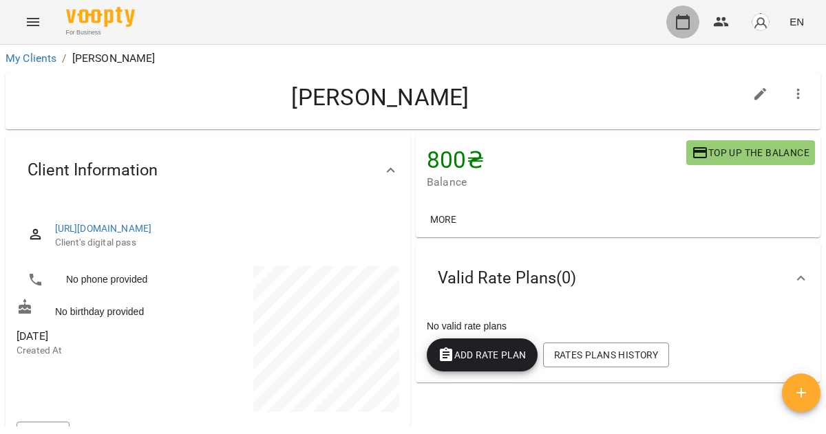 The width and height of the screenshot is (826, 434). Describe the element at coordinates (31, 58) in the screenshot. I see `a: My Clients` at that location.